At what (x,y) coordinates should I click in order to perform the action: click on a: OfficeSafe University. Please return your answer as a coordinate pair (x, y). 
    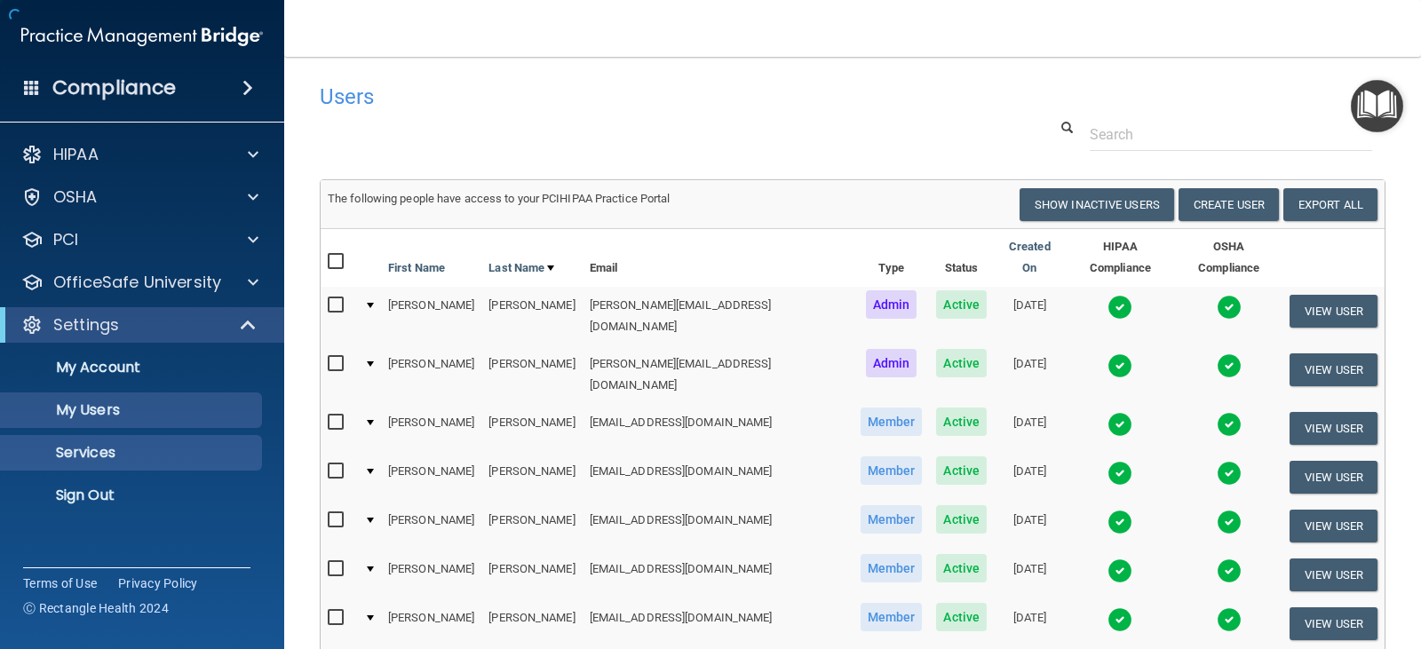
    Looking at the image, I should click on (139, 283).